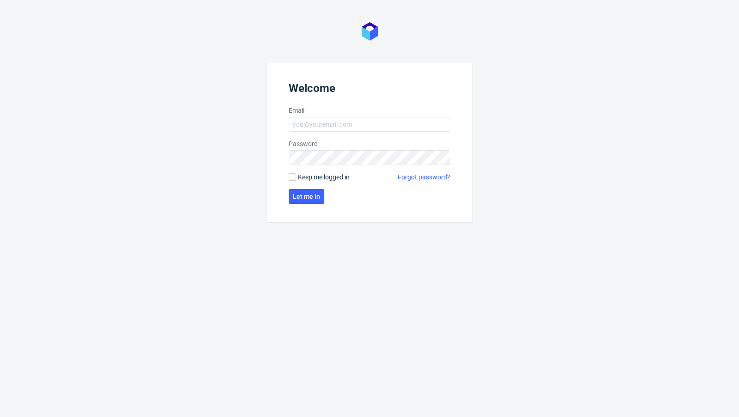 The height and width of the screenshot is (417, 739). What do you see at coordinates (370, 144) in the screenshot?
I see `label: Password` at bounding box center [370, 144].